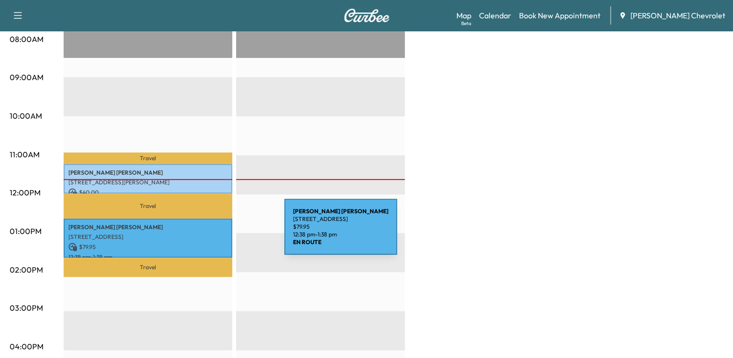 This screenshot has height=358, width=733. I want to click on p: 01:00PM, so click(26, 231).